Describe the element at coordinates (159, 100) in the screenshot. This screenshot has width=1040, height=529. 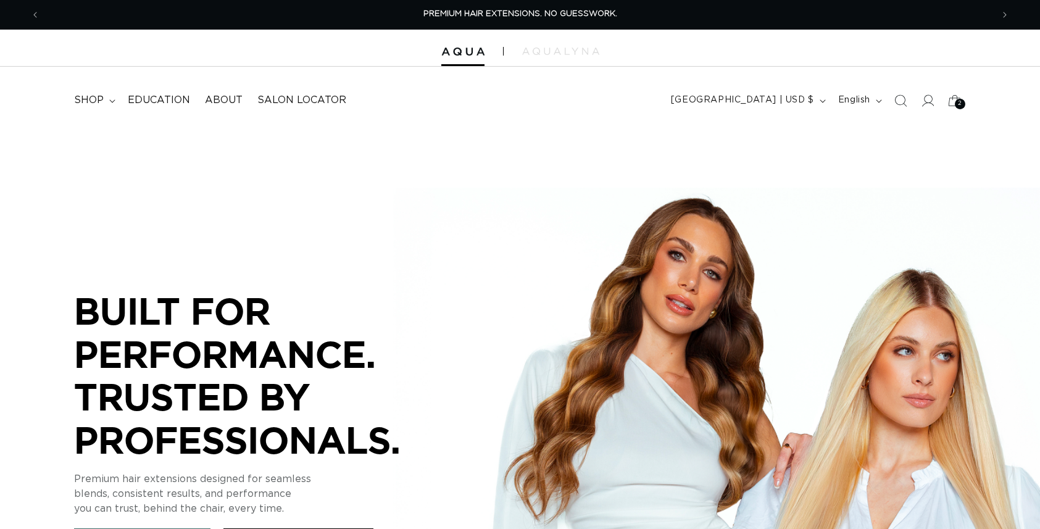
I see `a: Education` at that location.